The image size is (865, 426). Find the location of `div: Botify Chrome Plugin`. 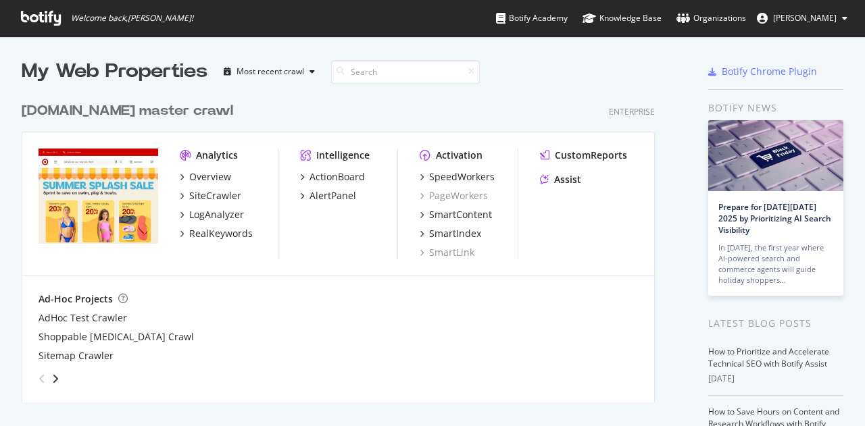

div: Botify Chrome Plugin is located at coordinates (769, 72).